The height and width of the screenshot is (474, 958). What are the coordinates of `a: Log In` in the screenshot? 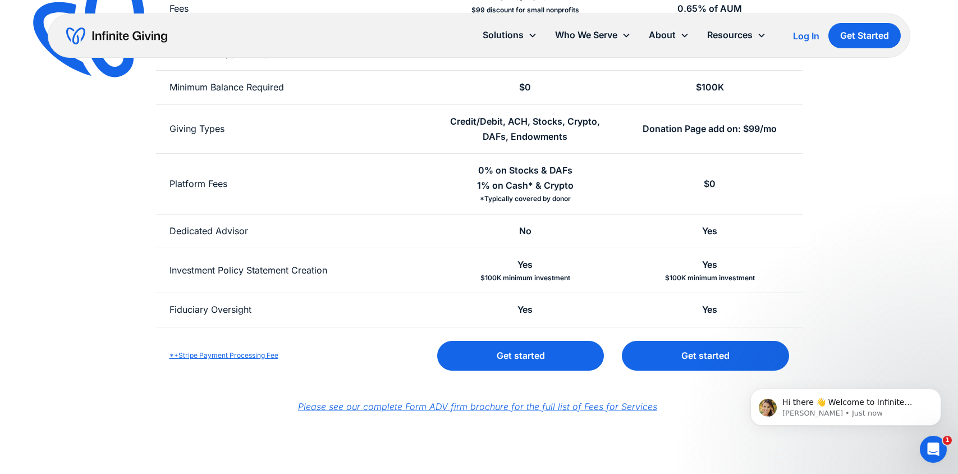 It's located at (806, 36).